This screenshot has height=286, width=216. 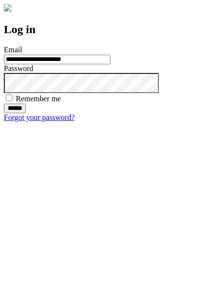 What do you see at coordinates (39, 117) in the screenshot?
I see `a: Forgot your password?` at bounding box center [39, 117].